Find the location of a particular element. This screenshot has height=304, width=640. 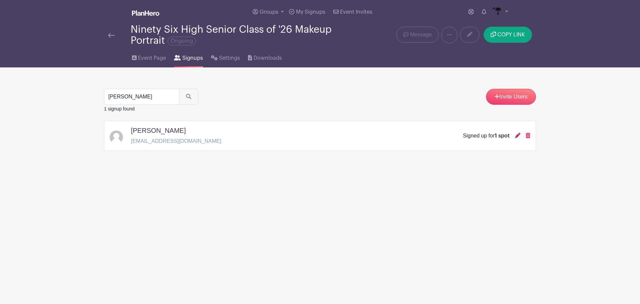

a: Invite Users is located at coordinates (511, 97).